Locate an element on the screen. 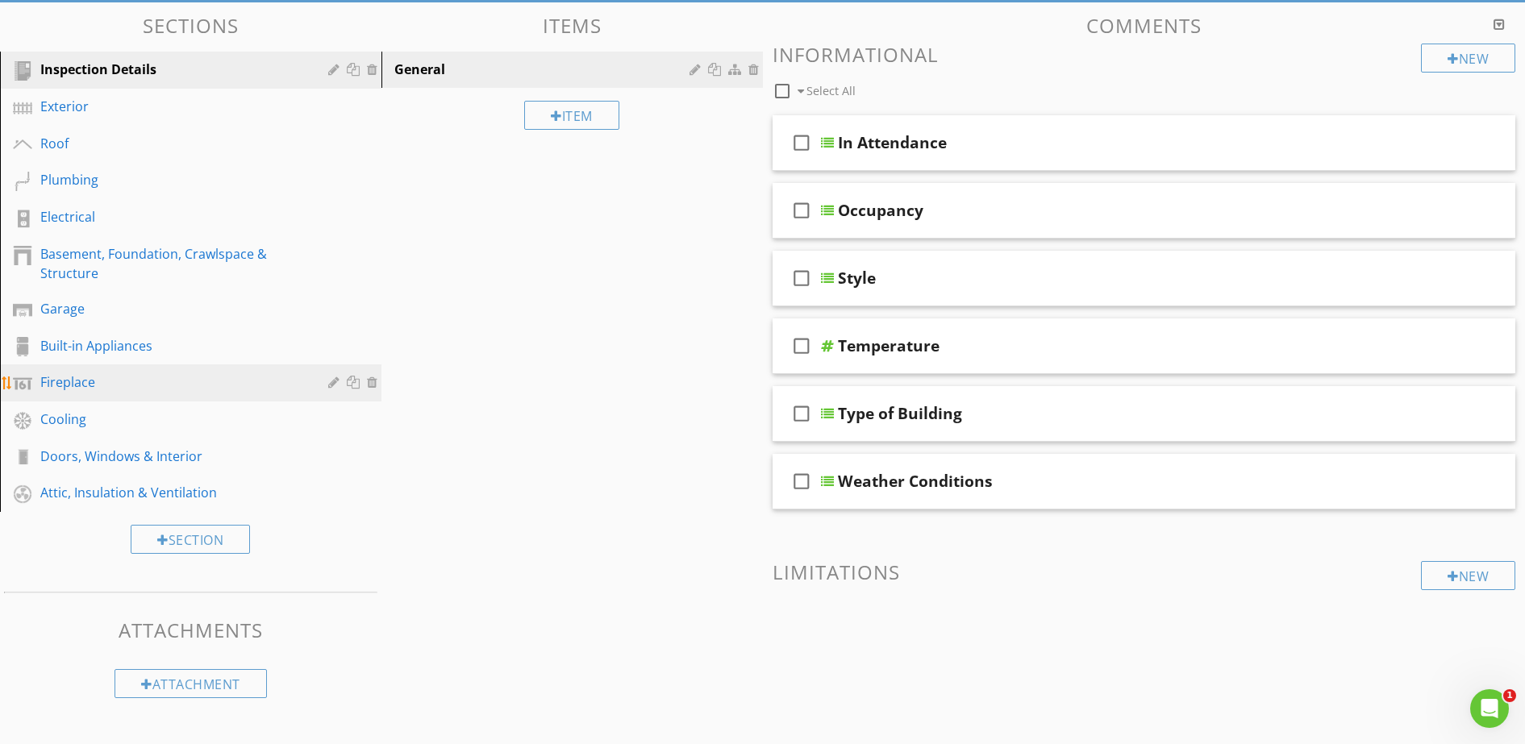 This screenshot has height=744, width=1525. h3: Informational is located at coordinates (1144, 54).